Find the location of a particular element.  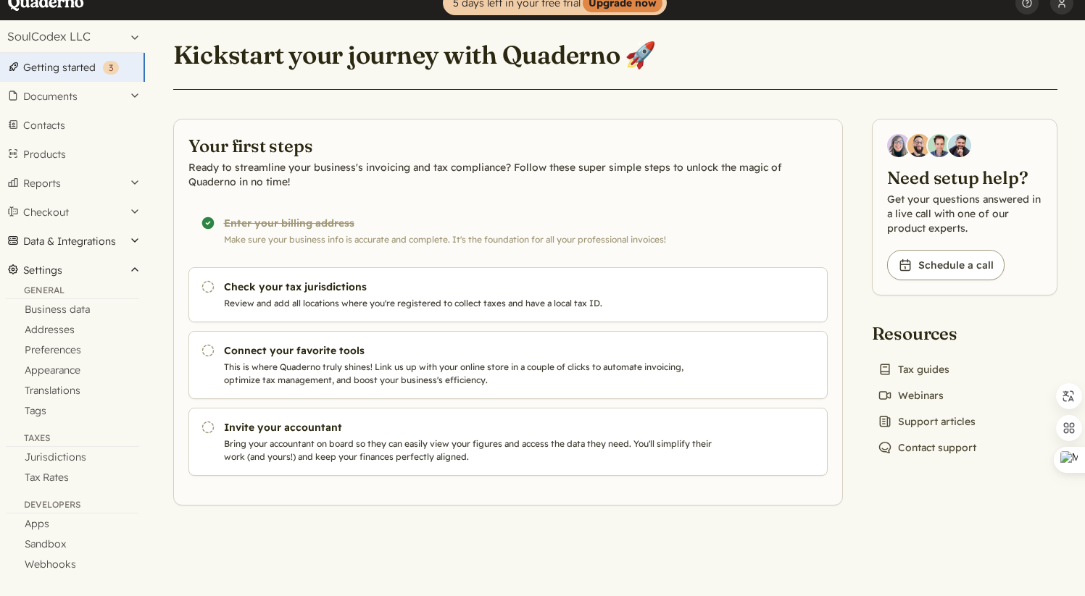

h2: Your first steps is located at coordinates (508, 146).